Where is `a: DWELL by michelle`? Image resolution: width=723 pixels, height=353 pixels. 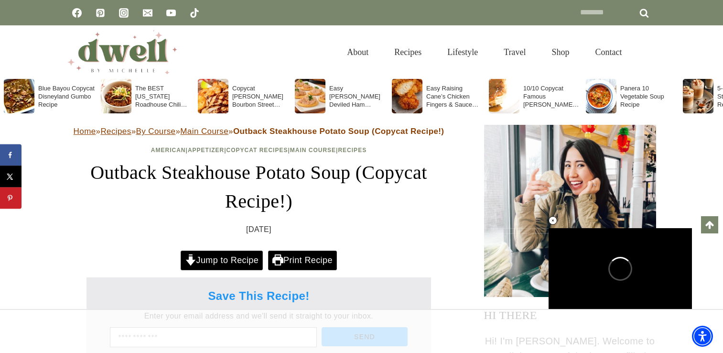
a: DWELL by michelle is located at coordinates (122, 52).